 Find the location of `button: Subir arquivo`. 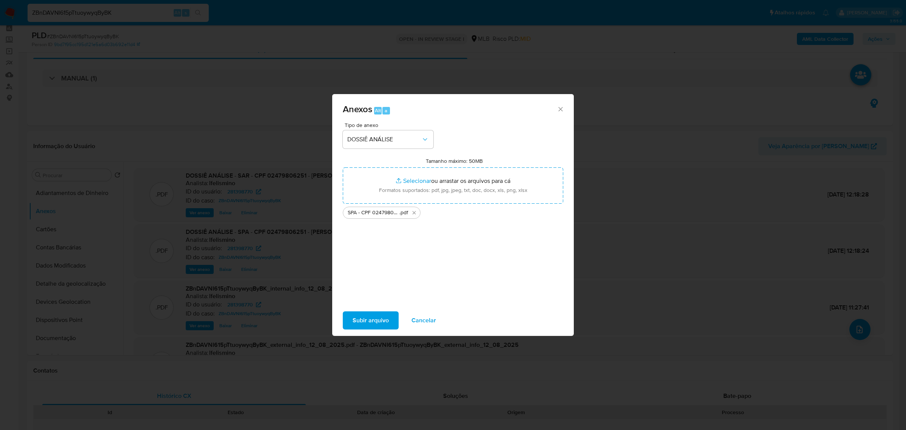

button: Subir arquivo is located at coordinates (371, 320).